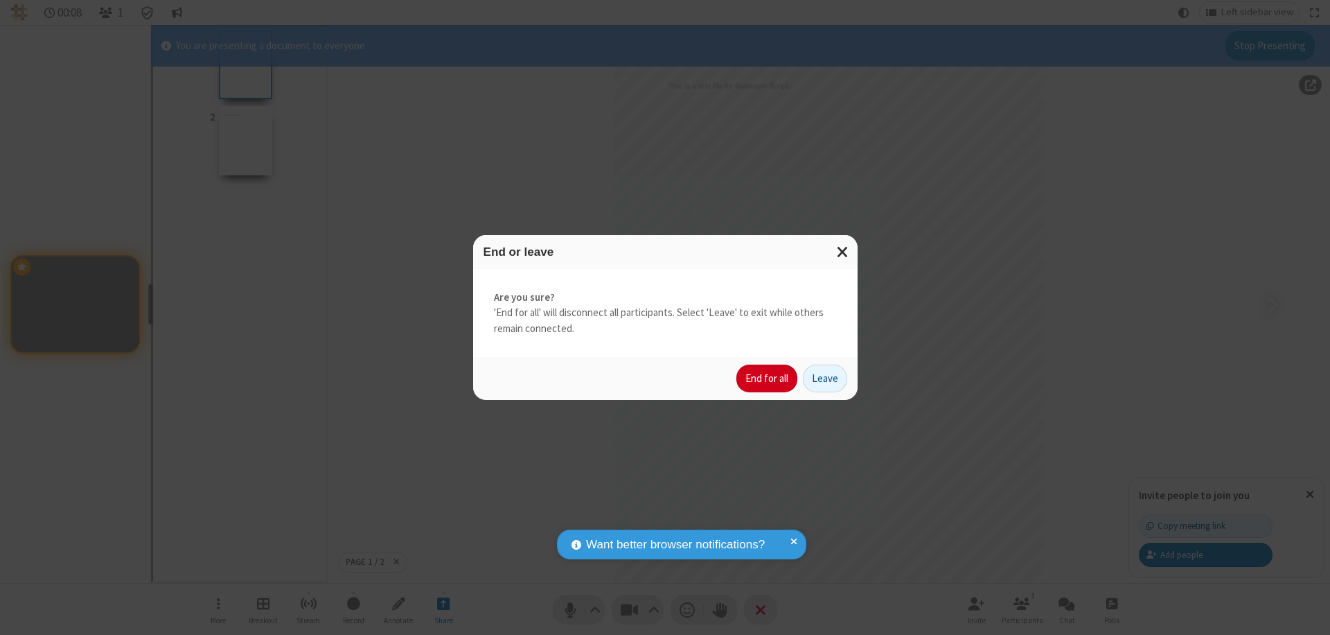 This screenshot has height=635, width=1330. I want to click on strong: Are you sure?, so click(665, 297).